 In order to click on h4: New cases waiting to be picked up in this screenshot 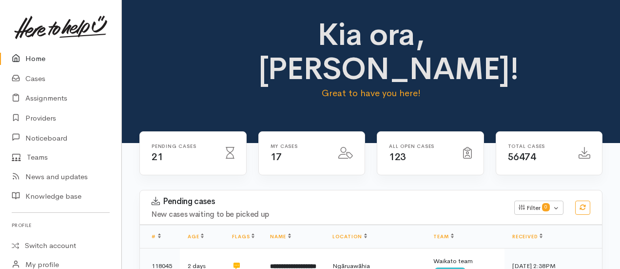, I will do `click(327, 214)`.